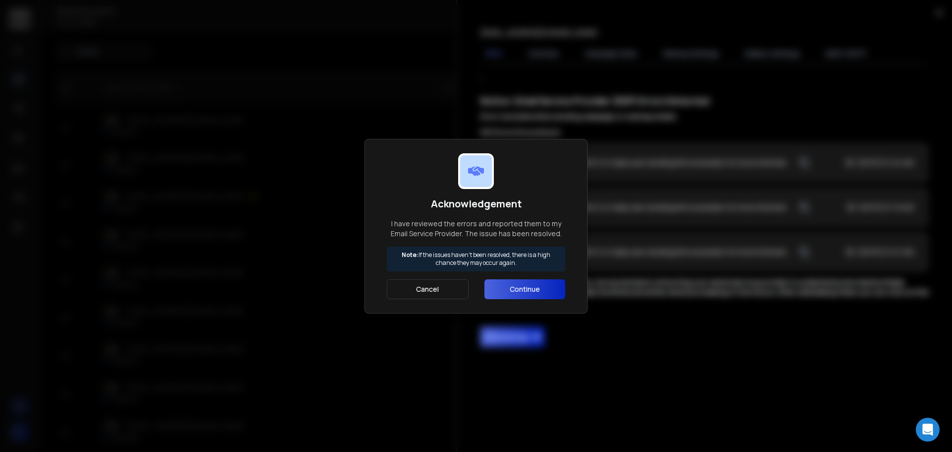 The width and height of the screenshot is (952, 452). What do you see at coordinates (928, 430) in the screenshot?
I see `div: Open Intercom Messenger` at bounding box center [928, 430].